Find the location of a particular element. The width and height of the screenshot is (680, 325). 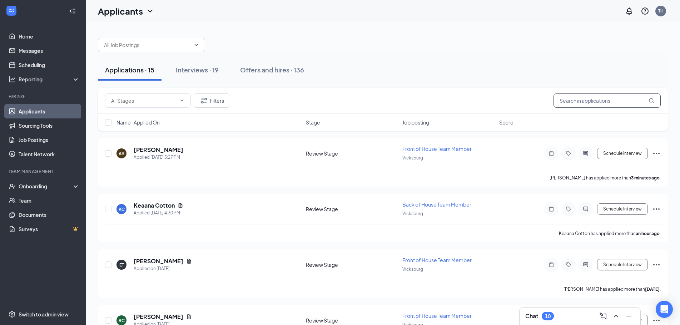

div: Open Intercom Messenger is located at coordinates (664, 310).